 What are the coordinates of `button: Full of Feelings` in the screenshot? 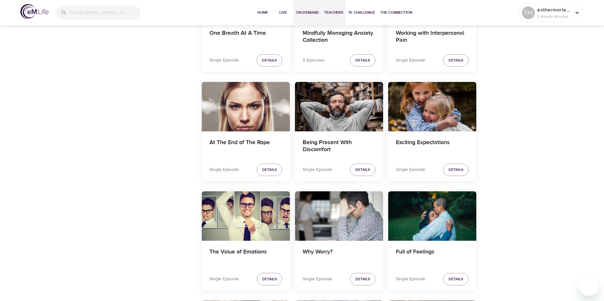 It's located at (432, 216).